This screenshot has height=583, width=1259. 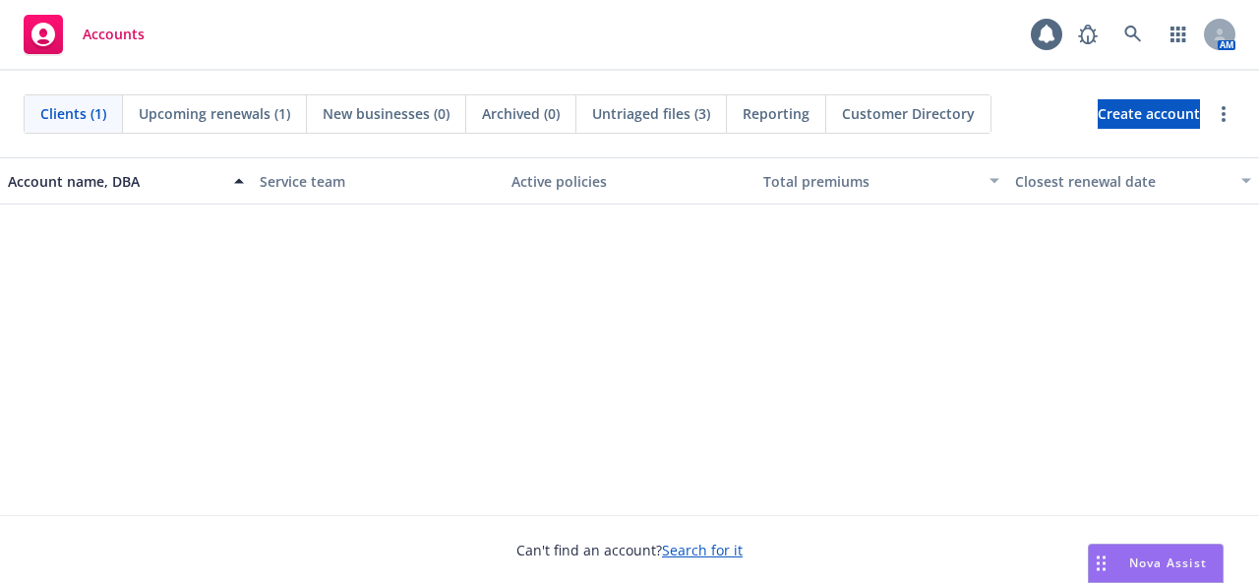 What do you see at coordinates (1149, 114) in the screenshot?
I see `a: Create account` at bounding box center [1149, 114].